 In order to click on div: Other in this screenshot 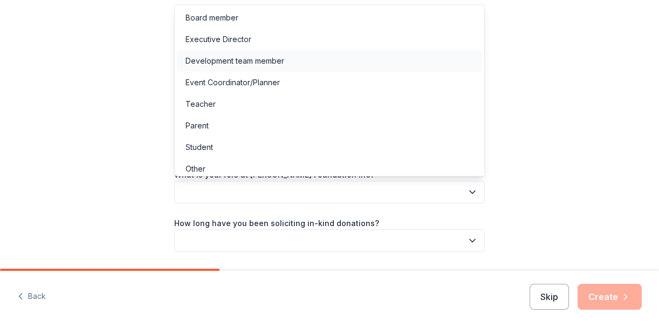, I will do `click(195, 169)`.